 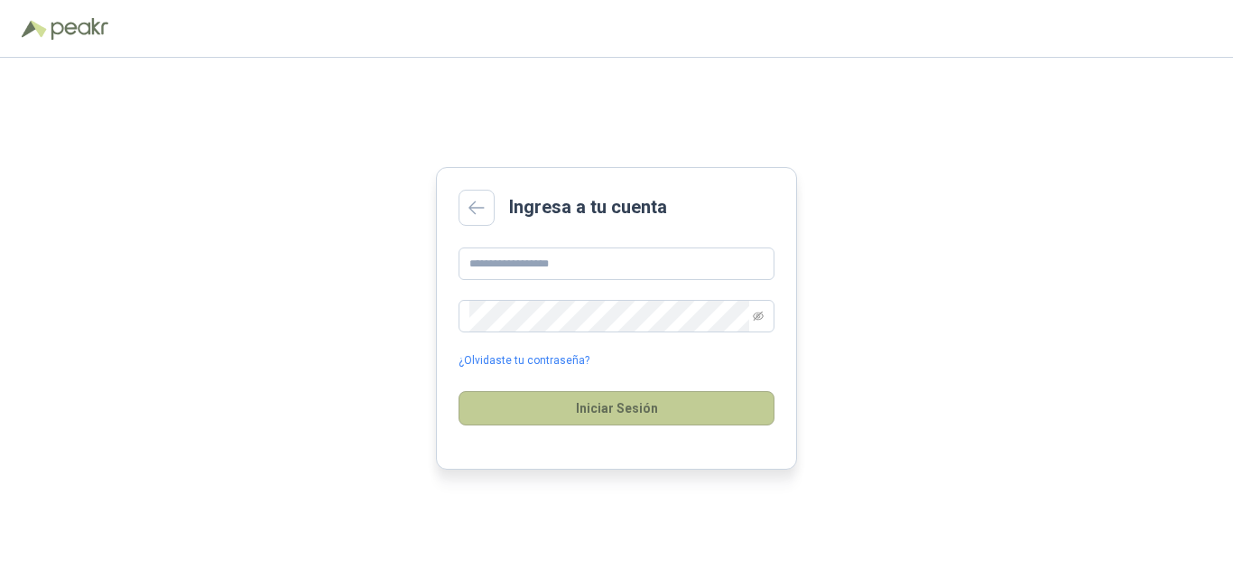 I want to click on img: Logo, so click(x=34, y=29).